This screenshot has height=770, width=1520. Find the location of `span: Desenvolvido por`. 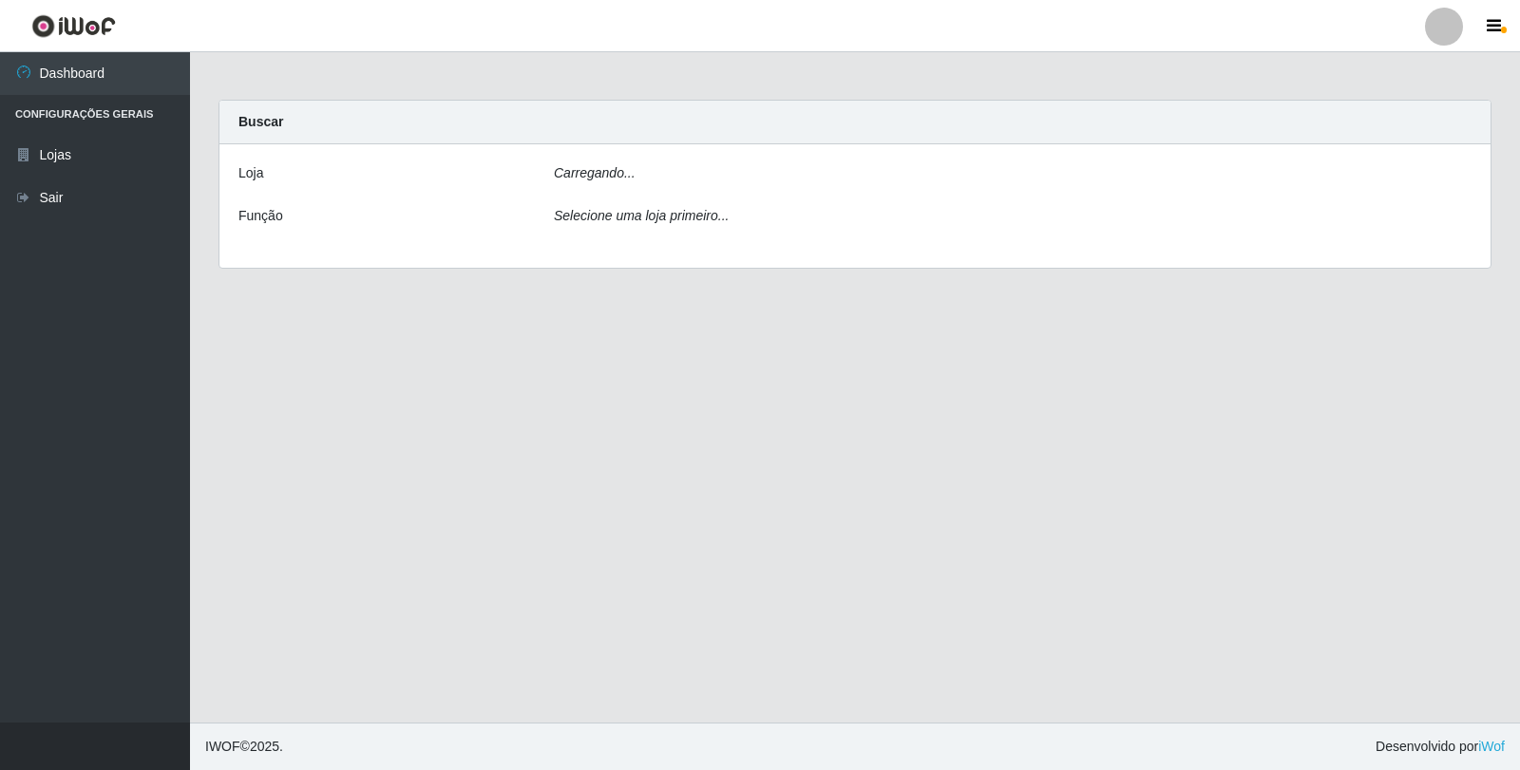

span: Desenvolvido por is located at coordinates (1440, 746).